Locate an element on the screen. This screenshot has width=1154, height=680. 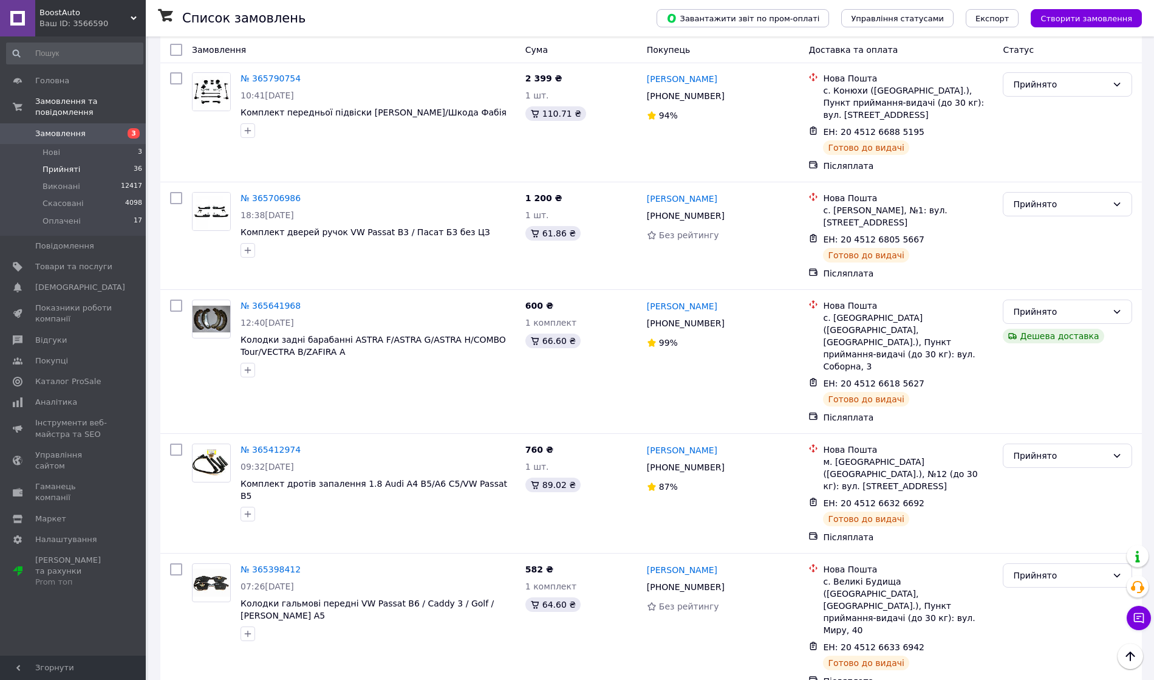
span: Управління сайтом is located at coordinates (74, 461).